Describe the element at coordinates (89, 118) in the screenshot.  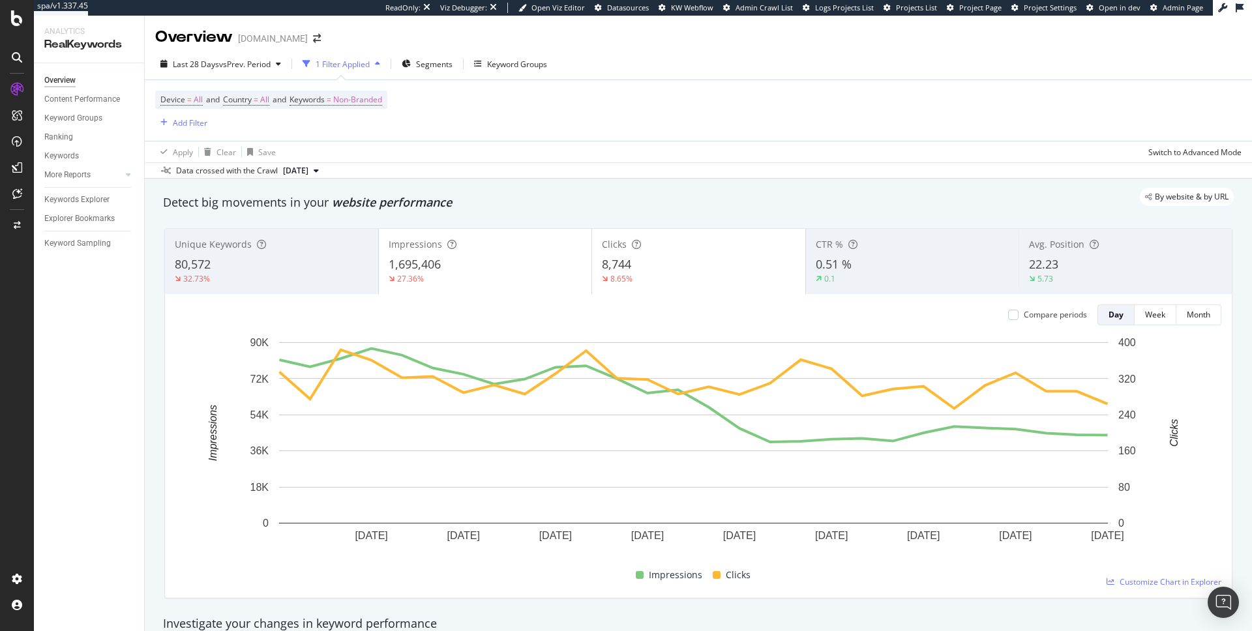
I see `a: Keyword Groups` at that location.